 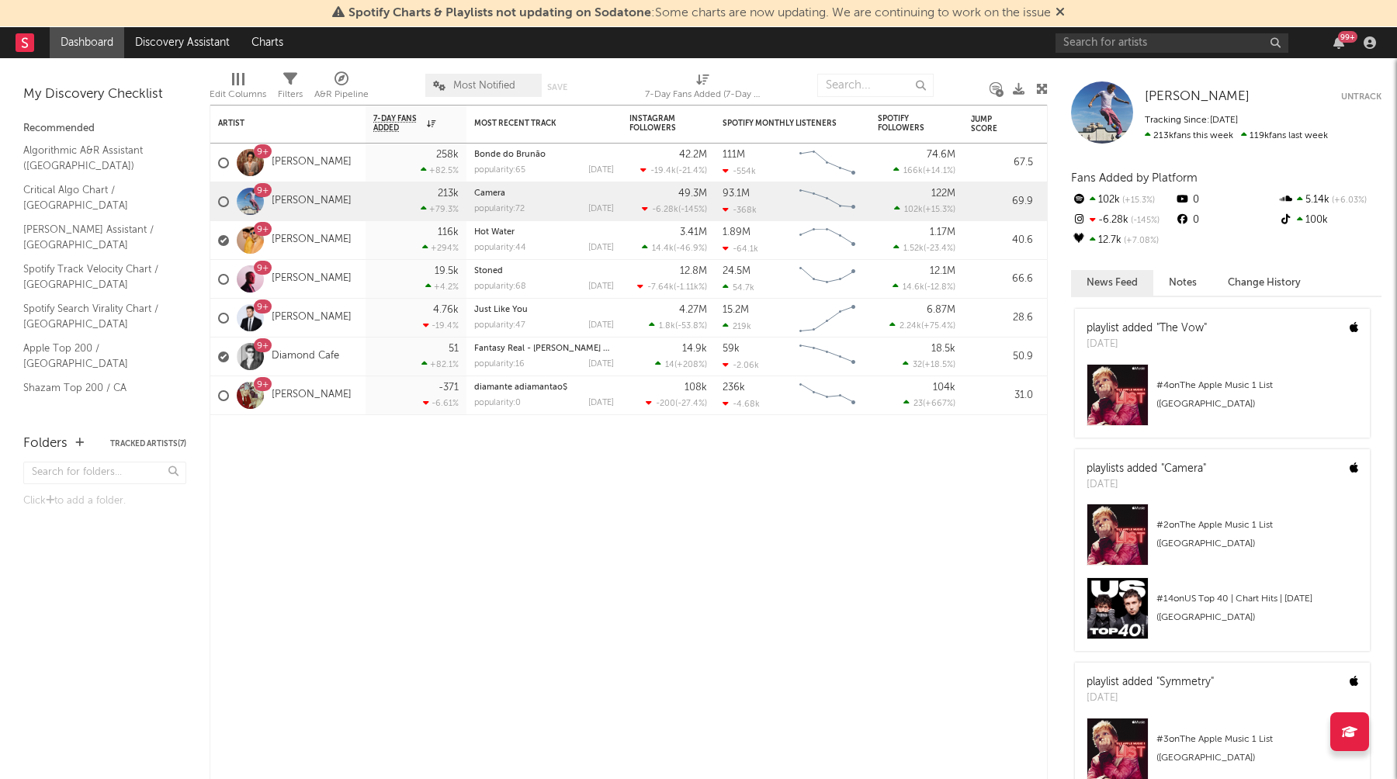 I want to click on a: "Symmetry", so click(x=1185, y=682).